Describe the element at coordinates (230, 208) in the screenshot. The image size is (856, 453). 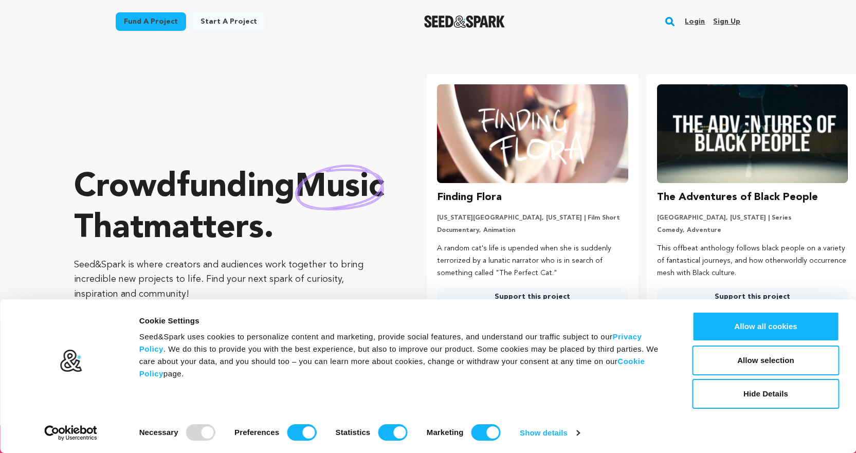
I see `p: Crowdfunding that .` at that location.